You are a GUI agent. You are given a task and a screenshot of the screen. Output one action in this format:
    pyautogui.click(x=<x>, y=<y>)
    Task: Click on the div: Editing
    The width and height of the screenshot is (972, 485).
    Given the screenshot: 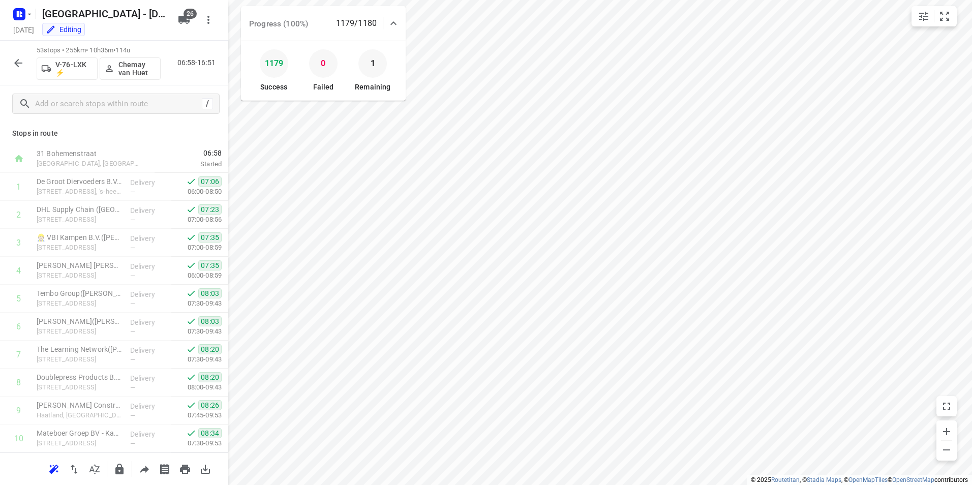 What is the action you would take?
    pyautogui.click(x=64, y=29)
    